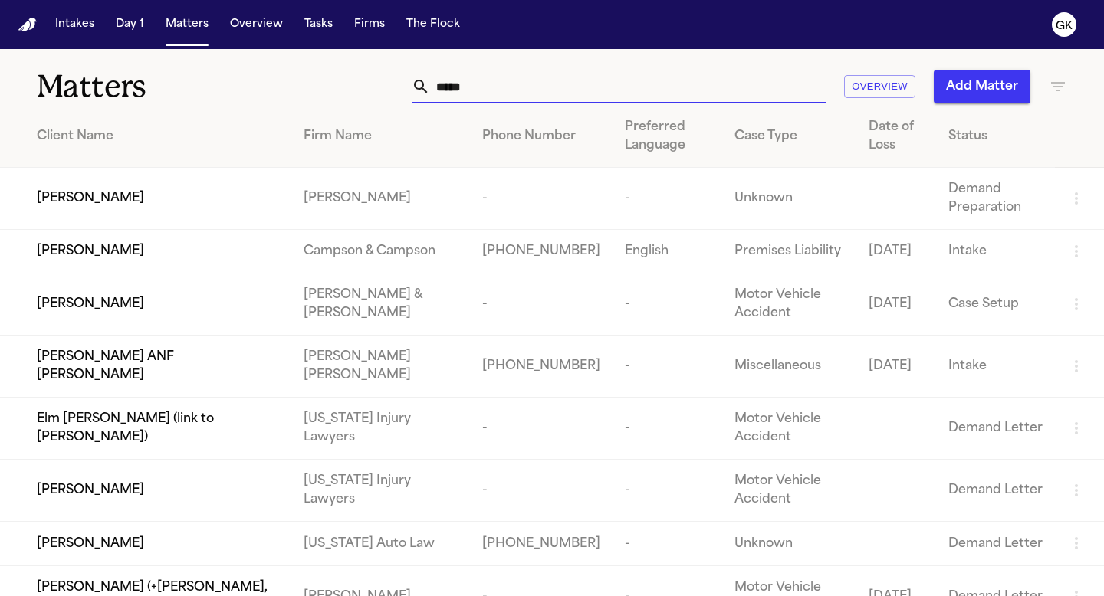 The image size is (1104, 596). Describe the element at coordinates (789, 136) in the screenshot. I see `div: Case Type` at that location.